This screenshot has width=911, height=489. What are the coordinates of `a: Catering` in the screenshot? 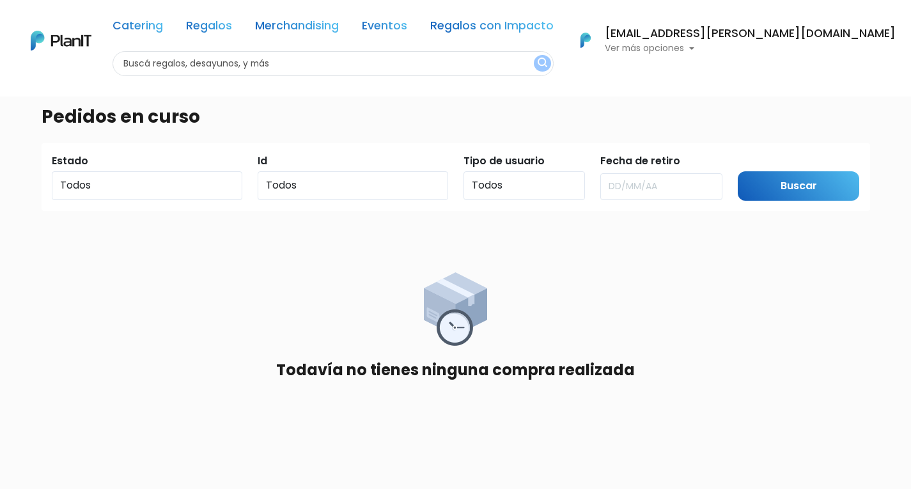 It's located at (137, 28).